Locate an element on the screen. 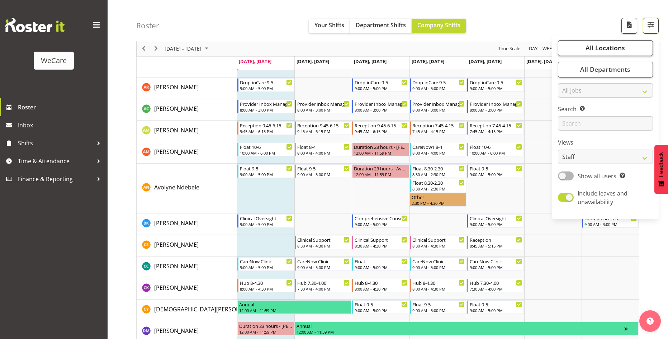 The height and width of the screenshot is (339, 668). div: Chloe Kim"s event - Hub 8-4.30 Begin From Thursday, October 2, 2025 at 8:00:00 AM GMT+13:00 Ends ... is located at coordinates (438, 285).